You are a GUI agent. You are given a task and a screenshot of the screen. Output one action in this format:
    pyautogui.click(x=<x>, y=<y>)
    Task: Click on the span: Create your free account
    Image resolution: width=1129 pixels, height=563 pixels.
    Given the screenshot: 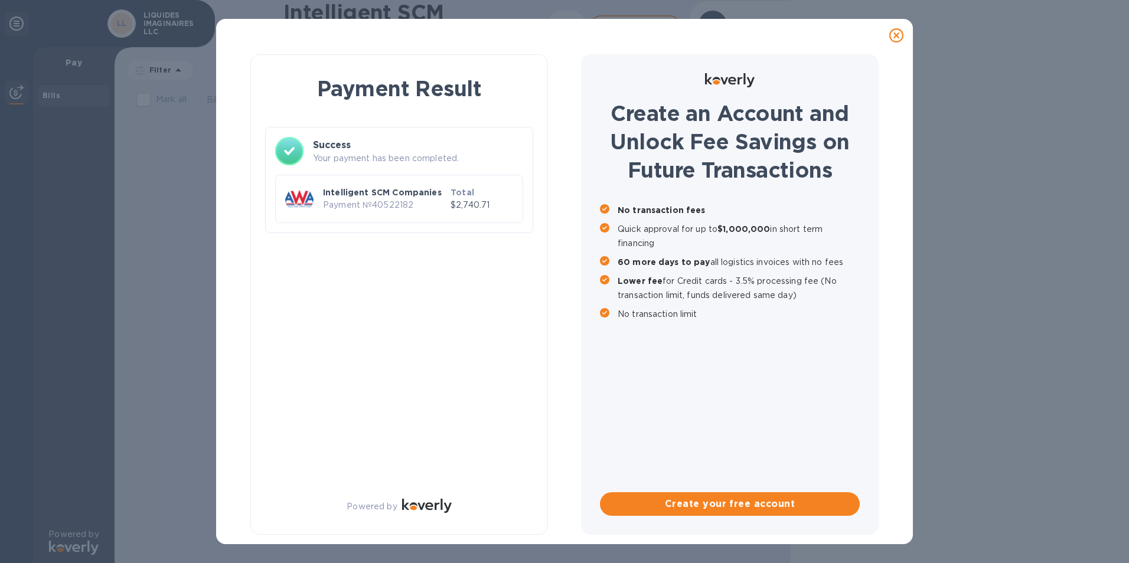 What is the action you would take?
    pyautogui.click(x=730, y=504)
    